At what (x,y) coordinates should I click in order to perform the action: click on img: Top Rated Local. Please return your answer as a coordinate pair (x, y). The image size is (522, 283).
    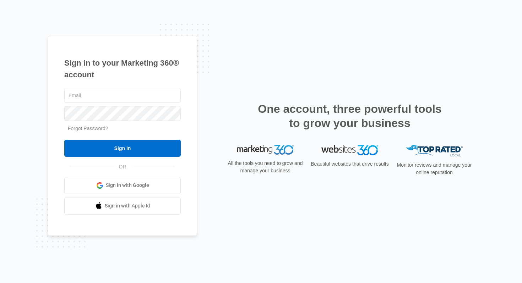
    Looking at the image, I should click on (434, 151).